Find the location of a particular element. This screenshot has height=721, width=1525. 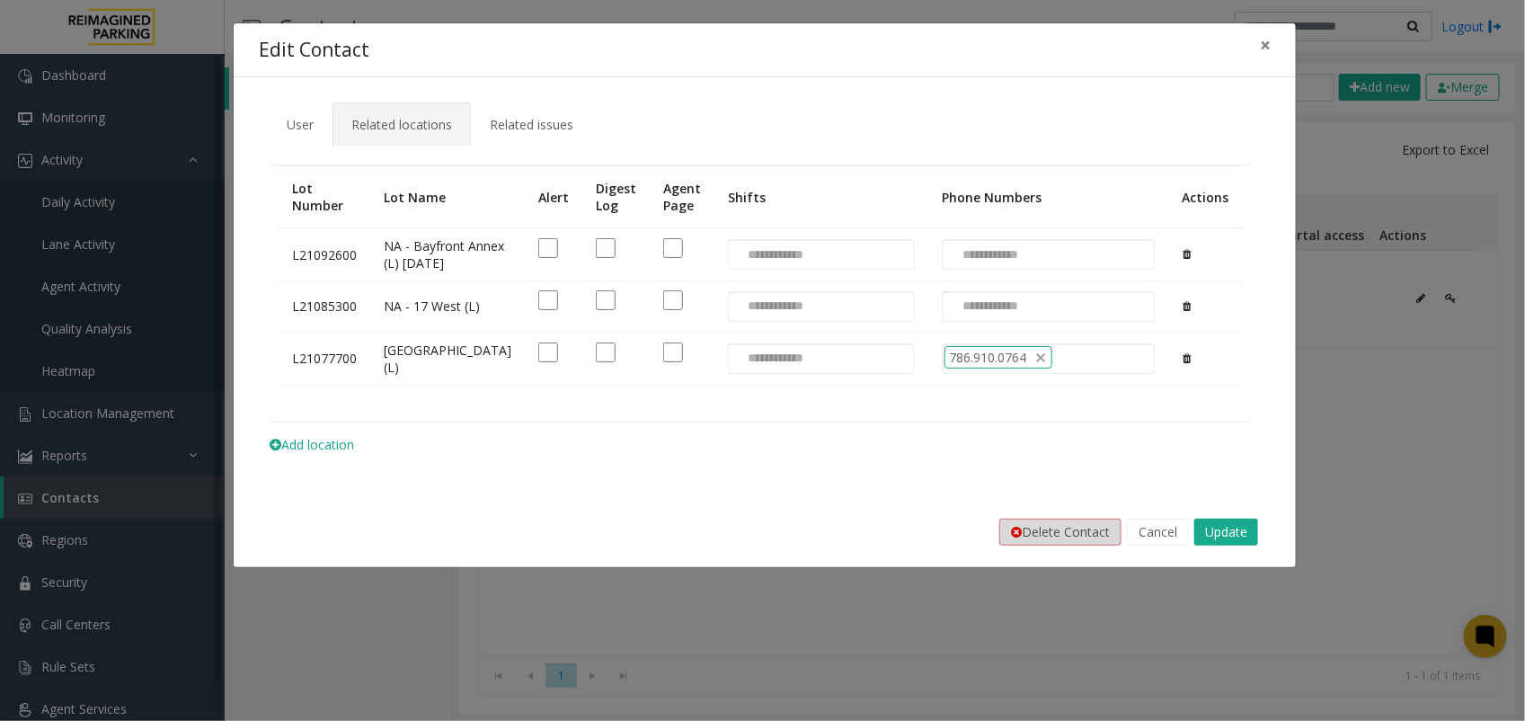

th: Actions is located at coordinates (1205, 197).